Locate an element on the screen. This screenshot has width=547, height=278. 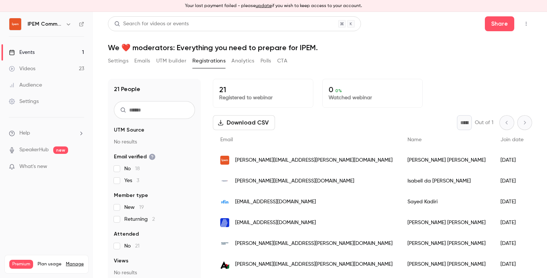
p: 21 is located at coordinates (263, 90).